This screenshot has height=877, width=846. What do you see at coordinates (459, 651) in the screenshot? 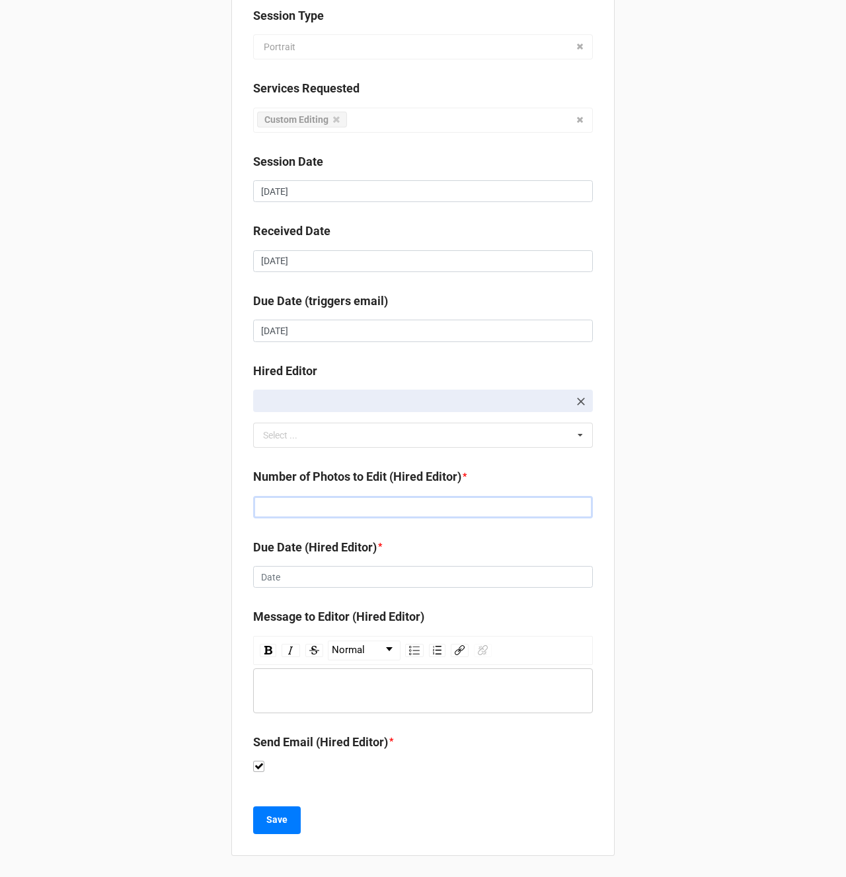
I see `div: Link` at bounding box center [459, 651].